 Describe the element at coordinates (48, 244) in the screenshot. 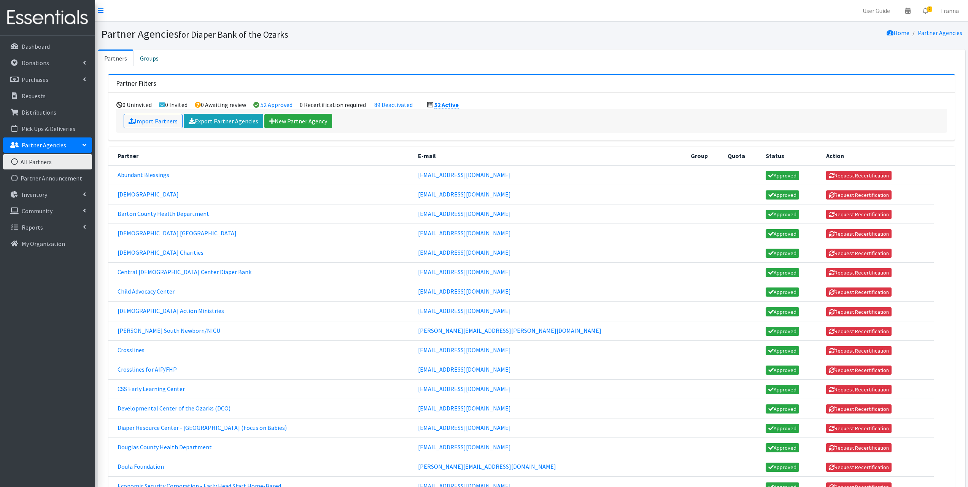

I see `a: My Organization` at that location.